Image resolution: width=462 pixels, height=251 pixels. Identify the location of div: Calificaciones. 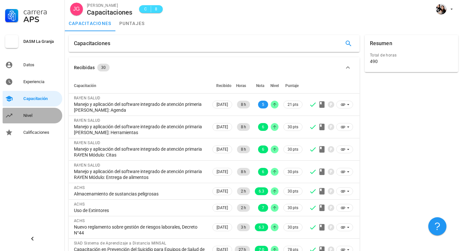
(41, 132).